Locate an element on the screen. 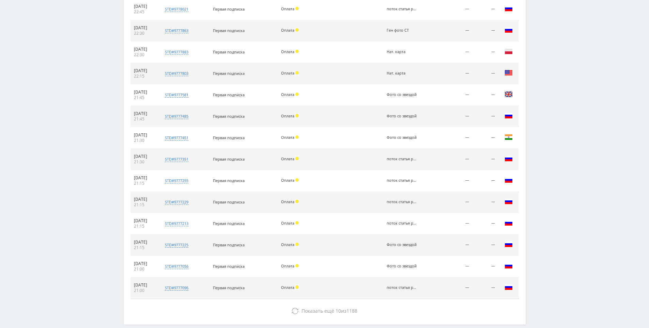  div: std#9777581 is located at coordinates (176, 95).